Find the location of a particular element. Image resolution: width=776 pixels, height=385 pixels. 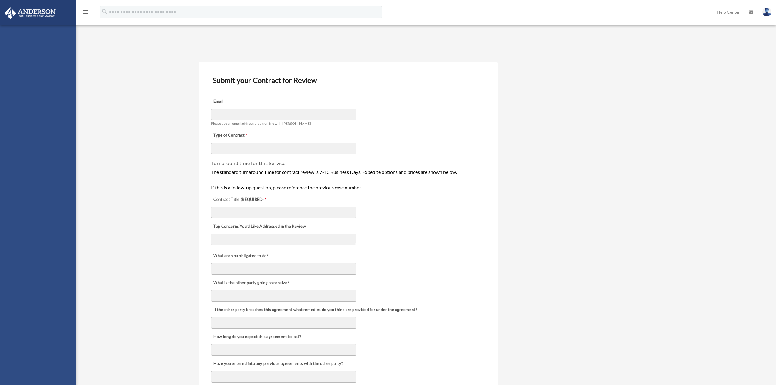

label: Have you entered into any previous agreements with the other party? is located at coordinates (278, 364).